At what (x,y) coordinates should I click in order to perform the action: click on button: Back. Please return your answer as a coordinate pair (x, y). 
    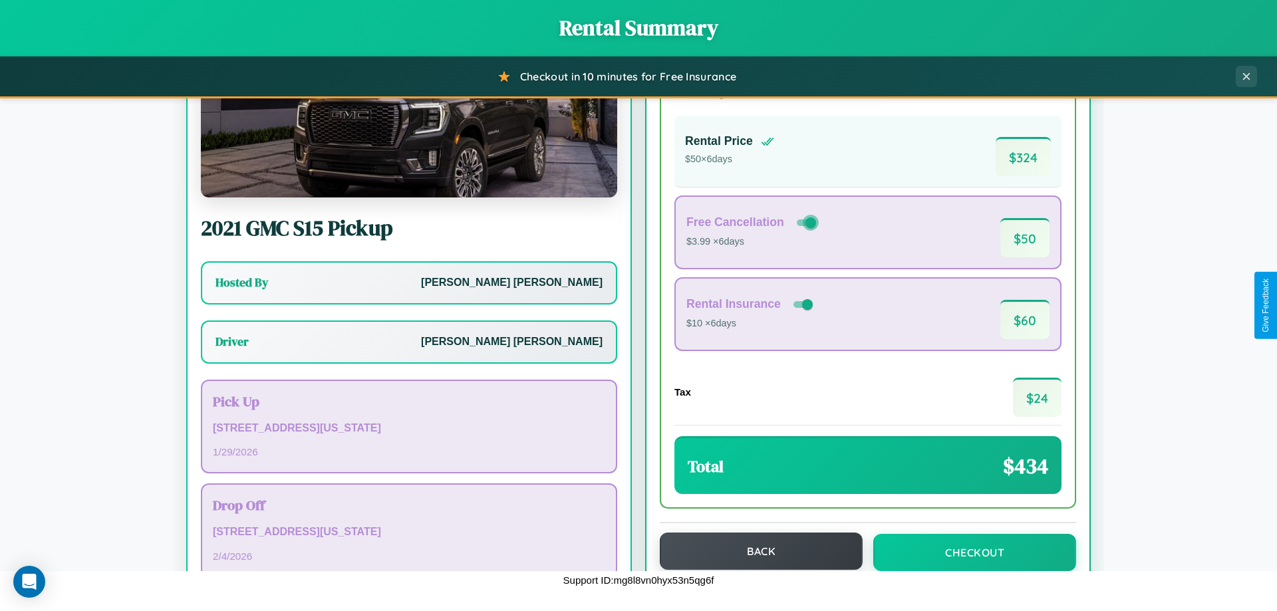
    Looking at the image, I should click on (761, 551).